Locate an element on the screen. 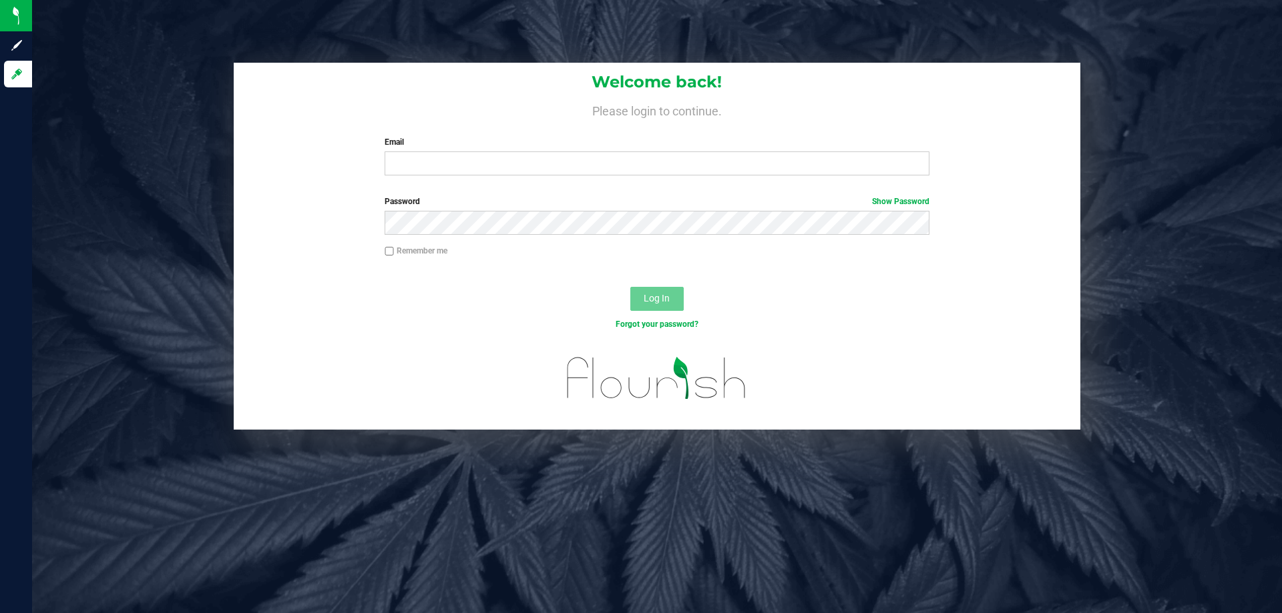 Image resolution: width=1282 pixels, height=613 pixels. a: Show Password is located at coordinates (900, 202).